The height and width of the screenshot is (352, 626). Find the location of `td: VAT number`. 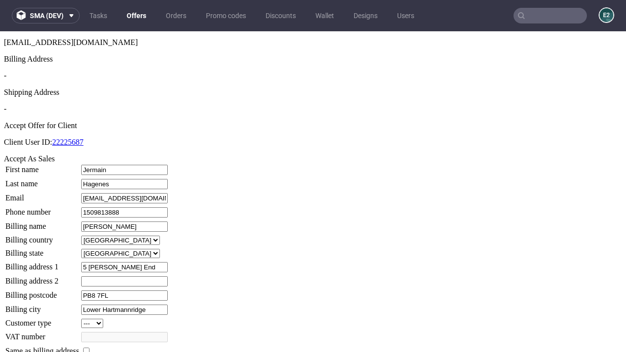

td: VAT number is located at coordinates (42, 306).